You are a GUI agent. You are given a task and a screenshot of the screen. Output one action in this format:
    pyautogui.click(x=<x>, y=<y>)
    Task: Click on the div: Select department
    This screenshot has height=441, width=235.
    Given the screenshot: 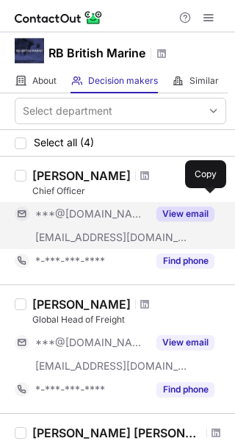 What is the action you would take?
    pyautogui.click(x=68, y=111)
    